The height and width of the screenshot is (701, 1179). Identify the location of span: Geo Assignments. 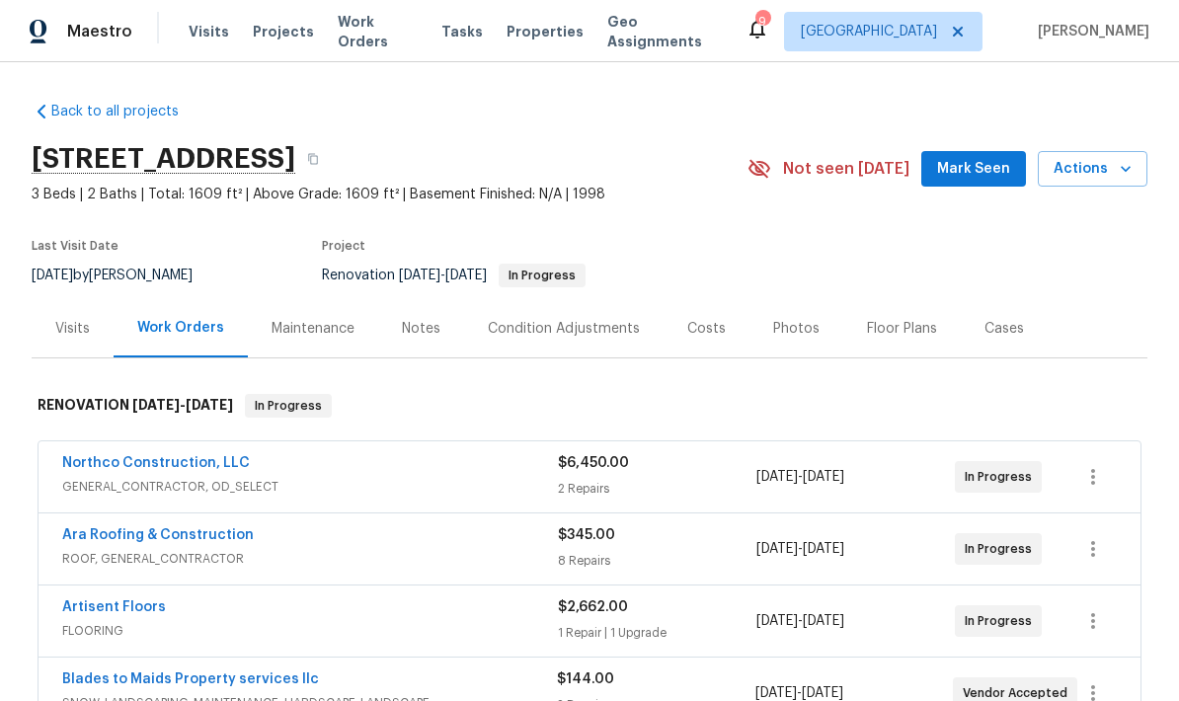
(664, 32).